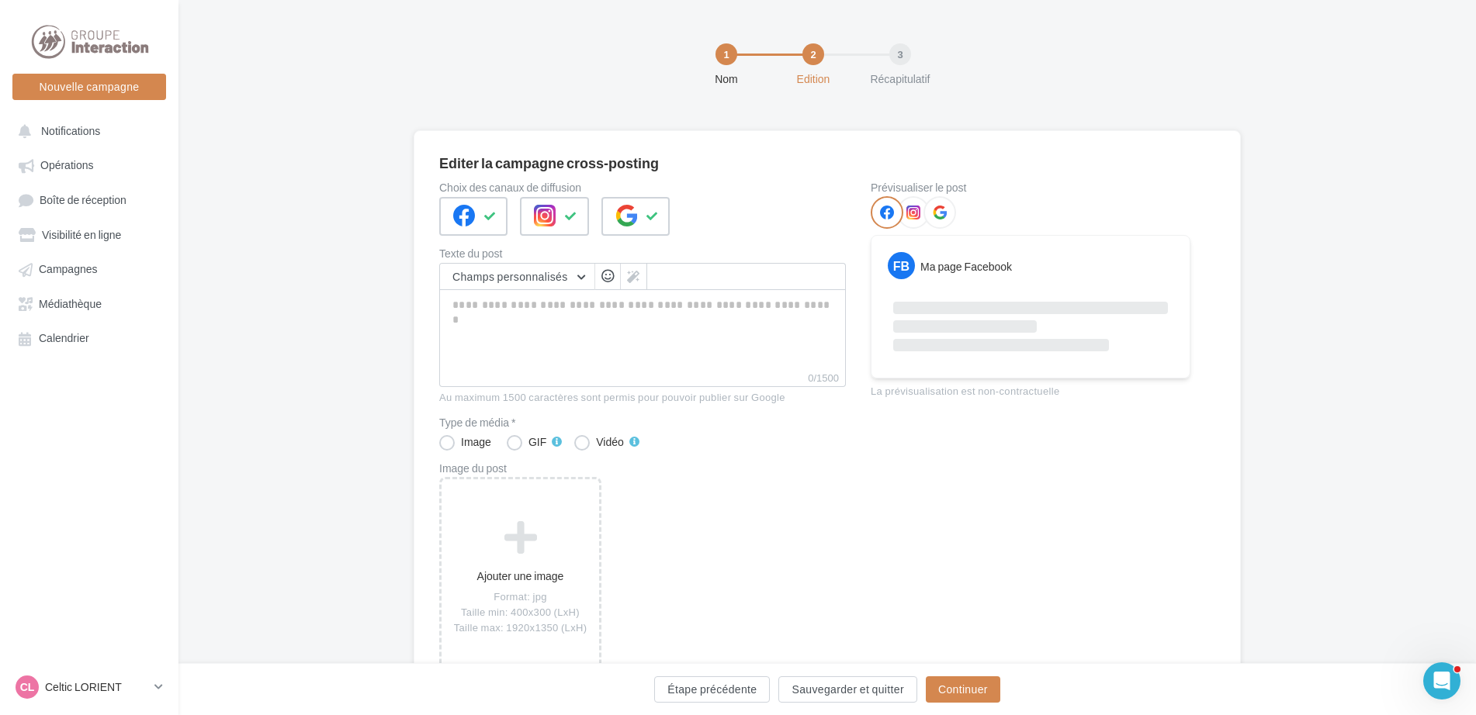 The width and height of the screenshot is (1476, 715). I want to click on span: Notifications, so click(71, 130).